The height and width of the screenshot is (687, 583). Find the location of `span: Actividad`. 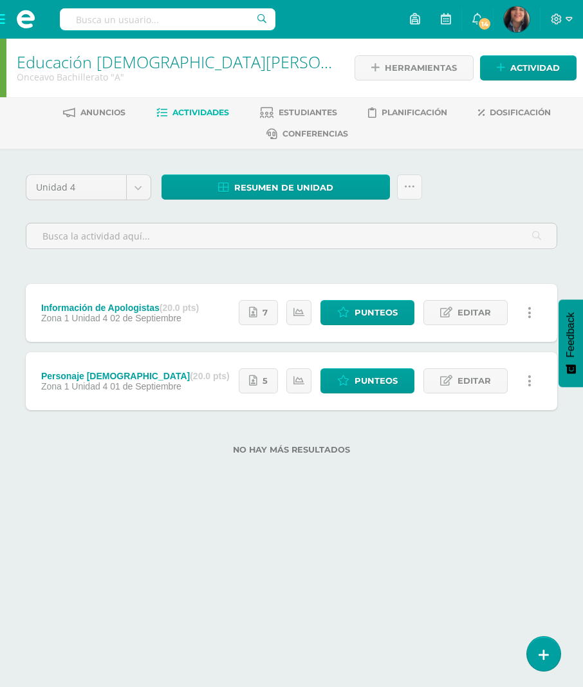

span: Actividad is located at coordinates (535, 68).